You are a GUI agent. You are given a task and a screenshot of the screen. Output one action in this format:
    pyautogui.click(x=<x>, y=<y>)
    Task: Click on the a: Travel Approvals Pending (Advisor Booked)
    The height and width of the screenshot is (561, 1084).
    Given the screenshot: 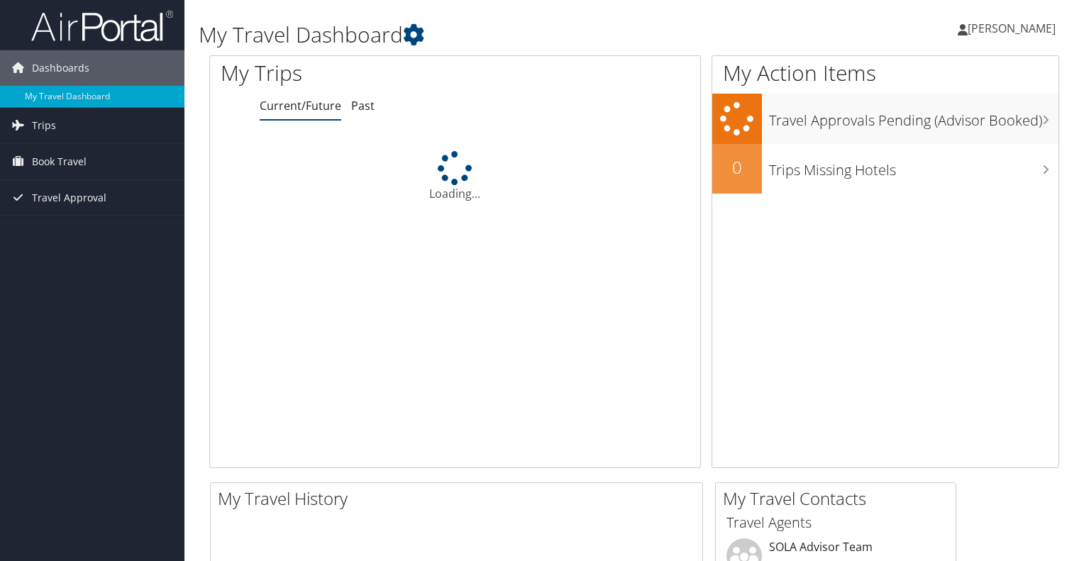 What is the action you would take?
    pyautogui.click(x=885, y=118)
    